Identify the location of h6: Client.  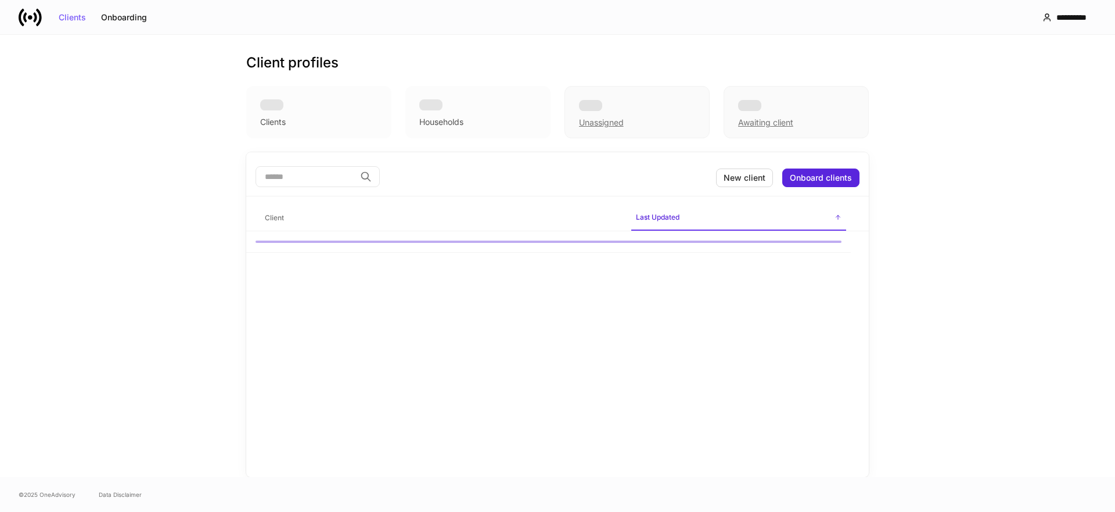
(274, 217).